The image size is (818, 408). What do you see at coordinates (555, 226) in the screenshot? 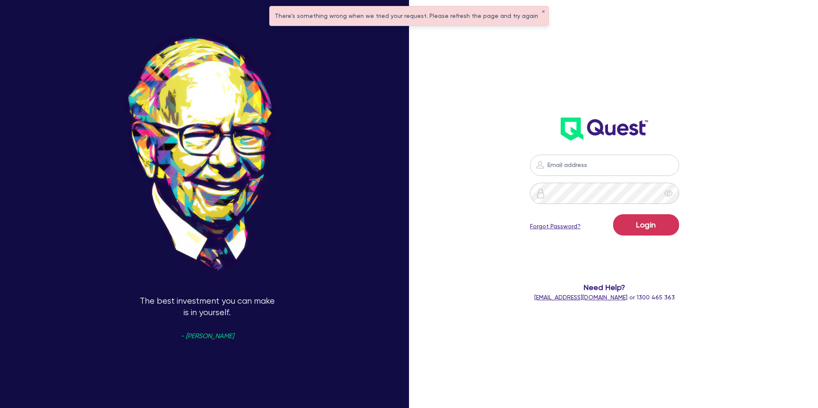
I see `a: Forgot Password?` at bounding box center [555, 226].